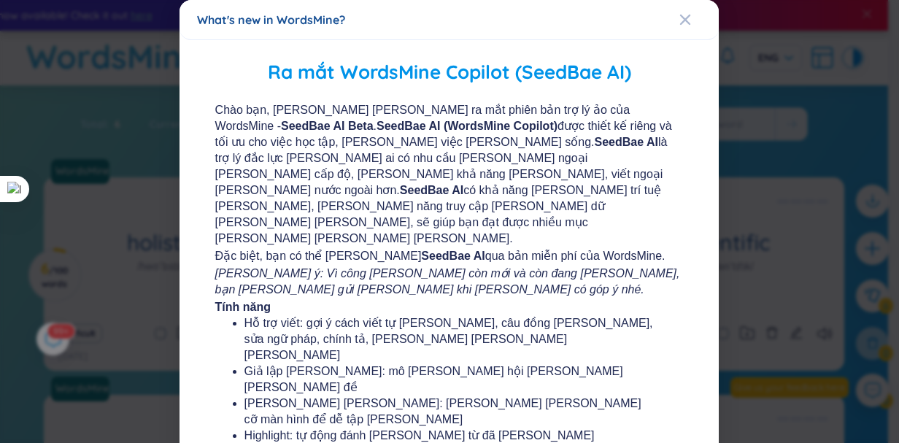  I want to click on b: SeedBae AI (WordsMine Copilot), so click(467, 125).